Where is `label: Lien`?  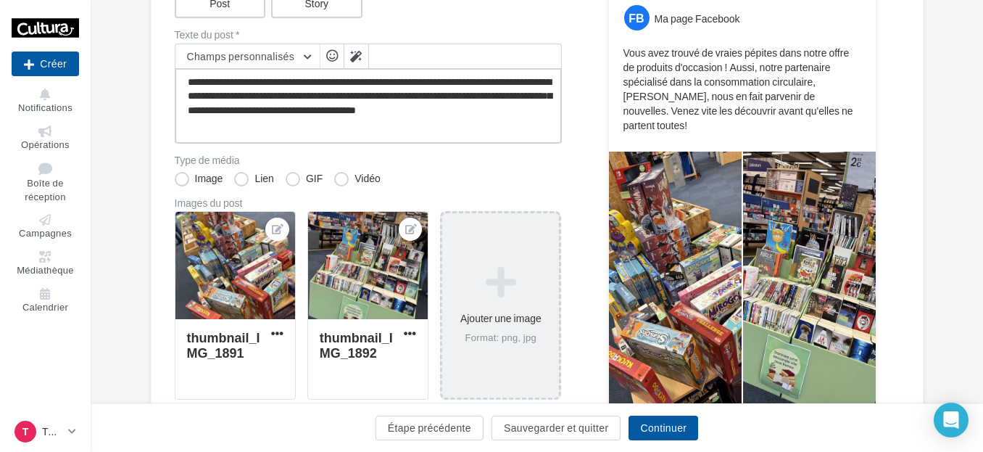
label: Lien is located at coordinates (254, 179).